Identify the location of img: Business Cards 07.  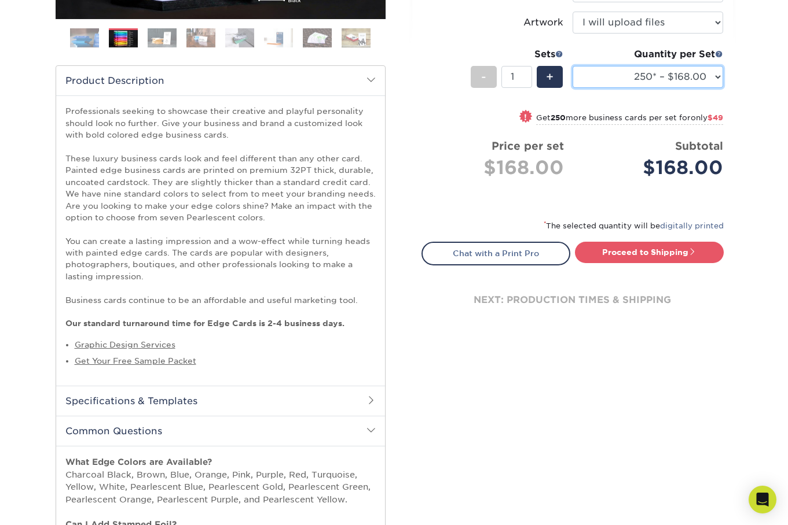
(317, 38).